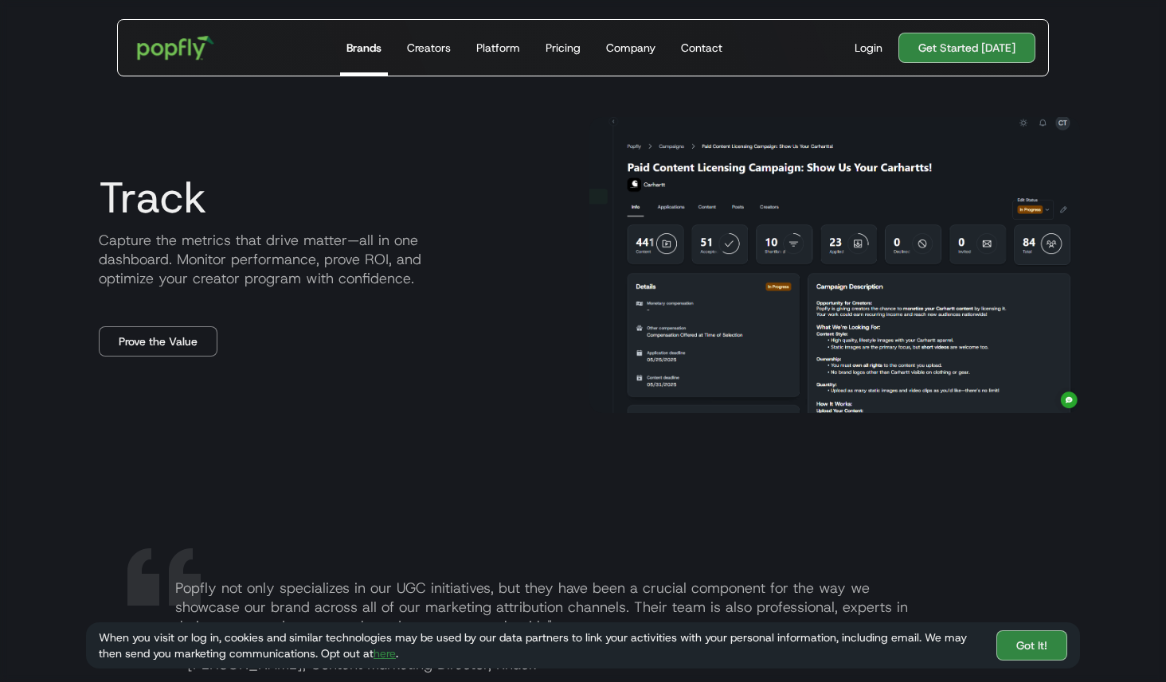 This screenshot has height=682, width=1166. I want to click on p: Capture the metrics that drive matter—all in one dashboard. Monitor performance, prove ROI, and o..., so click(331, 260).